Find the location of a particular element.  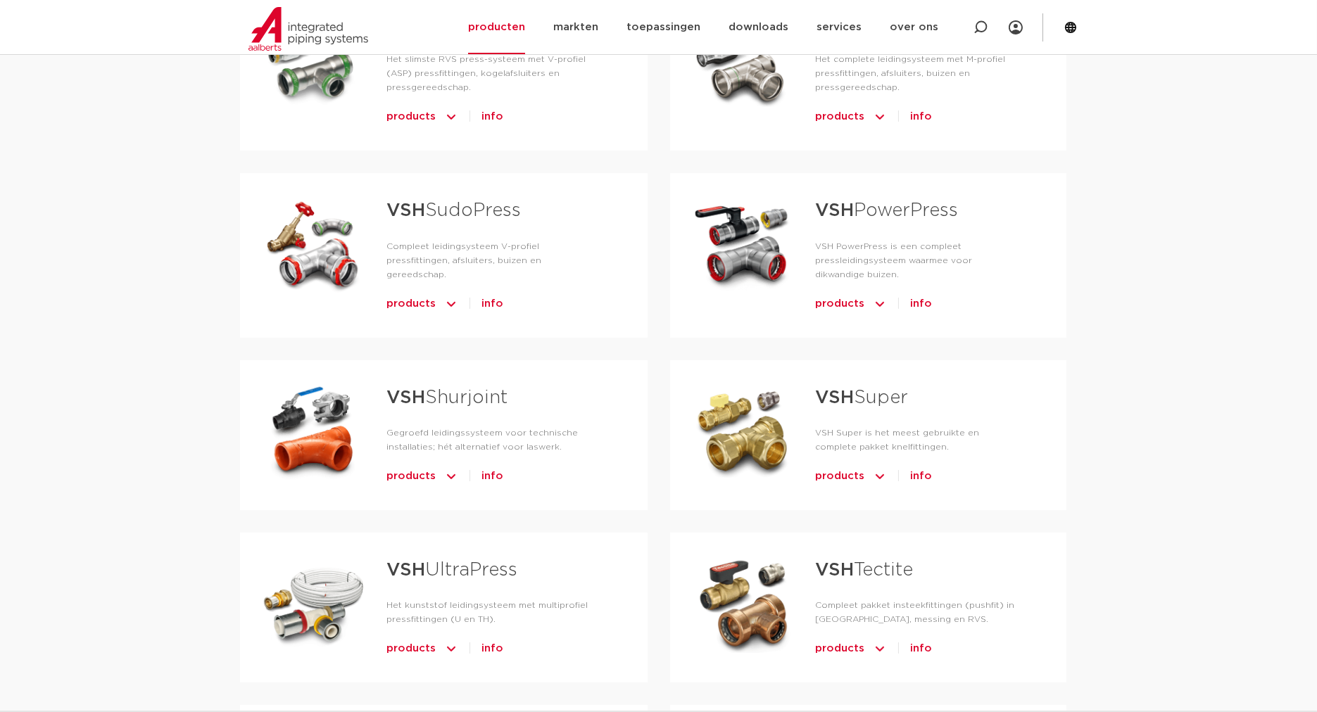

p: Het slimste RVS press-systeem met V-profiel (ASP) pressfittingen, kogelafsluiters en pressgereeds... is located at coordinates (494, 73).